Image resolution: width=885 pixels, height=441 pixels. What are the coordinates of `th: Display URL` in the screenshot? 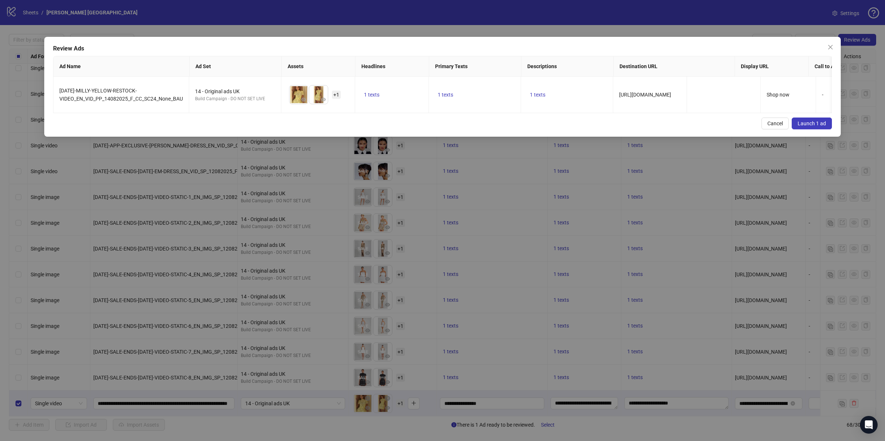 It's located at (772, 66).